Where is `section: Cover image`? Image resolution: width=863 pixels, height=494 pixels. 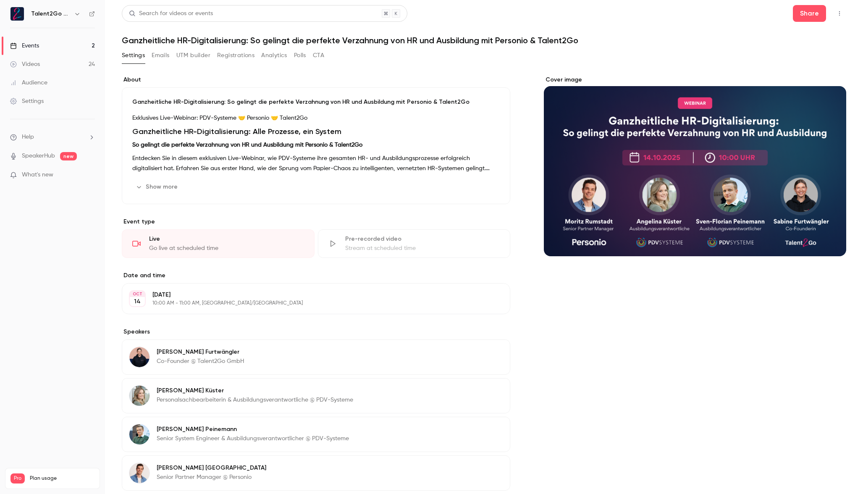 section: Cover image is located at coordinates (695, 166).